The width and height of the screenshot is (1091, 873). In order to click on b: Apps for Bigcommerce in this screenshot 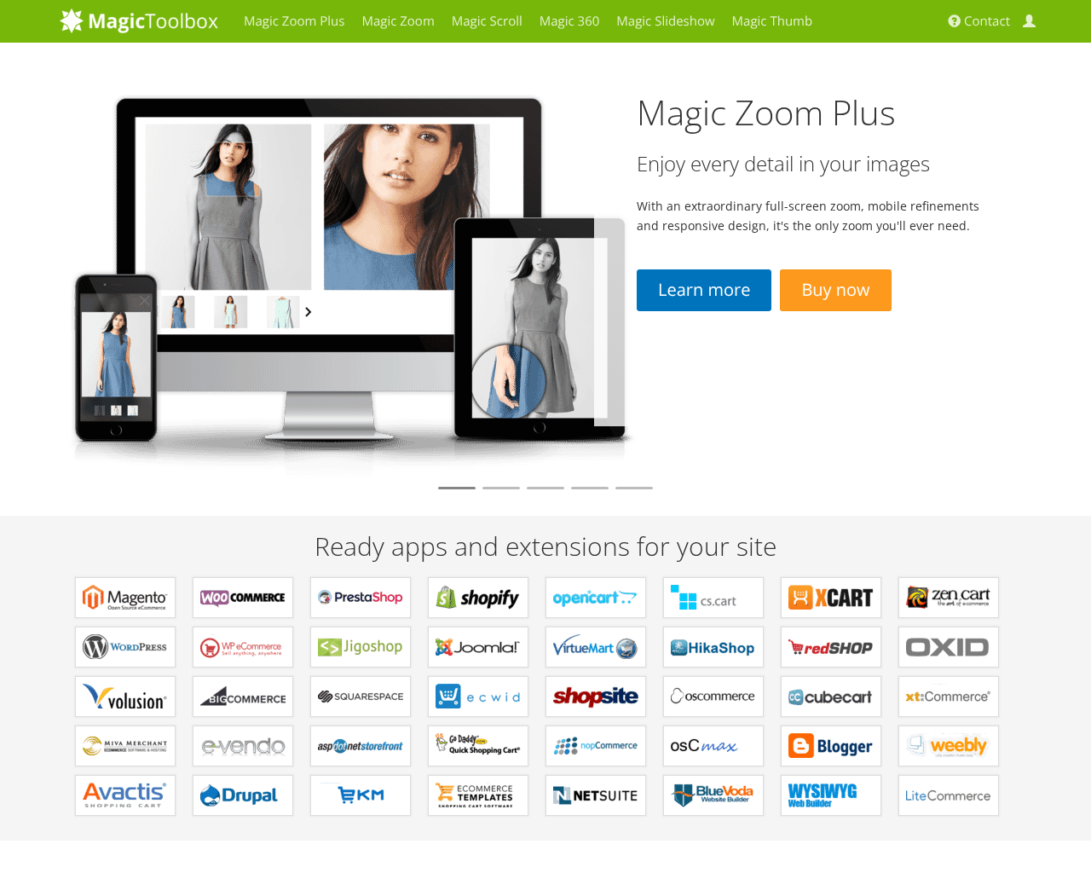, I will do `click(243, 697)`.